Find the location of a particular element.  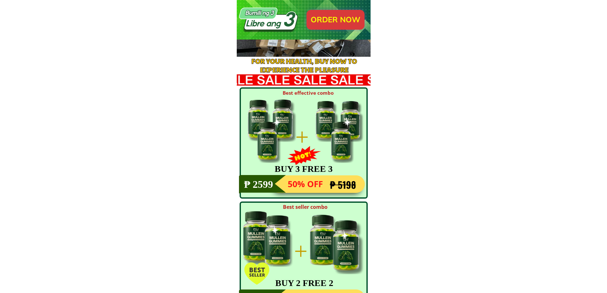

div: FOR YOUR HEALTH, BUY NOW TO EXPERIENCE THE PLEASURE is located at coordinates (304, 65).